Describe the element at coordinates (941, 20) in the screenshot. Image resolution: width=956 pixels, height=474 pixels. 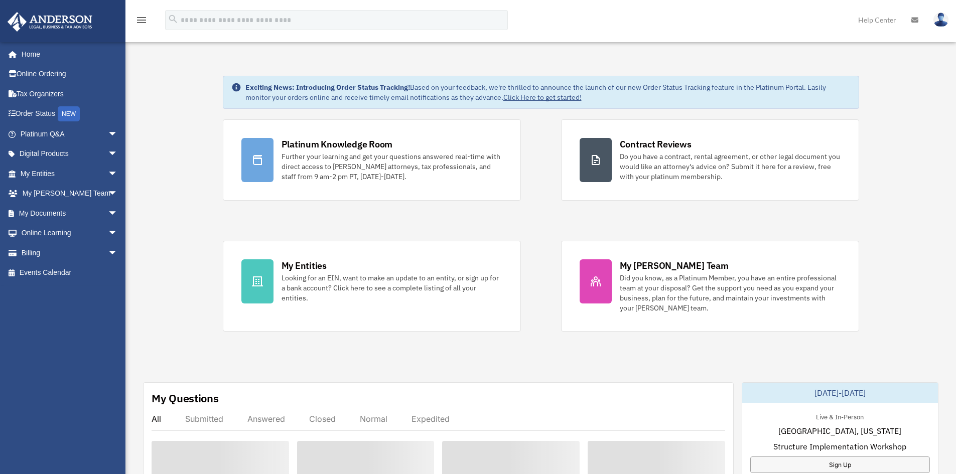
I see `img: User Pic` at that location.